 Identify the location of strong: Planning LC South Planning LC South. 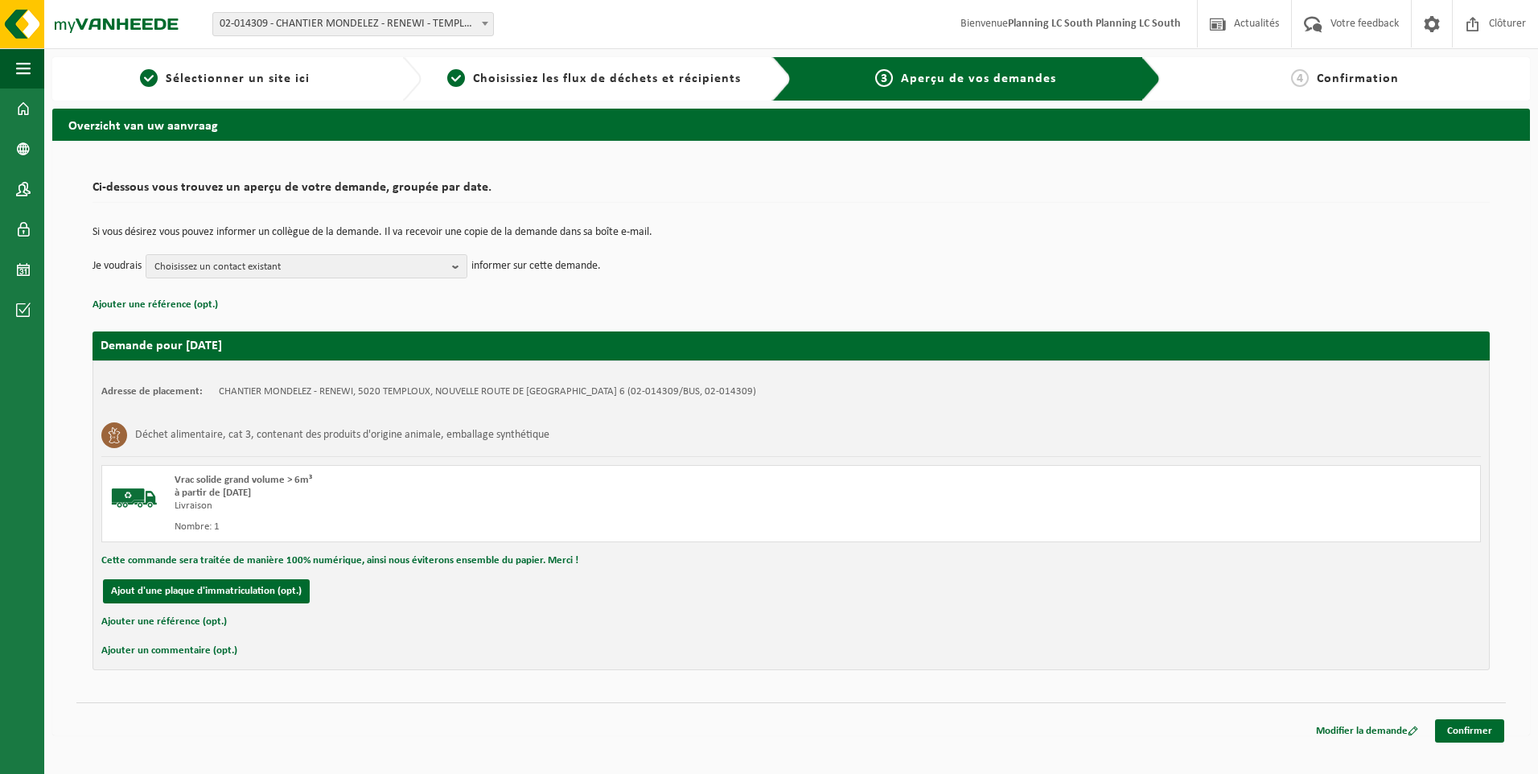
(1094, 23).